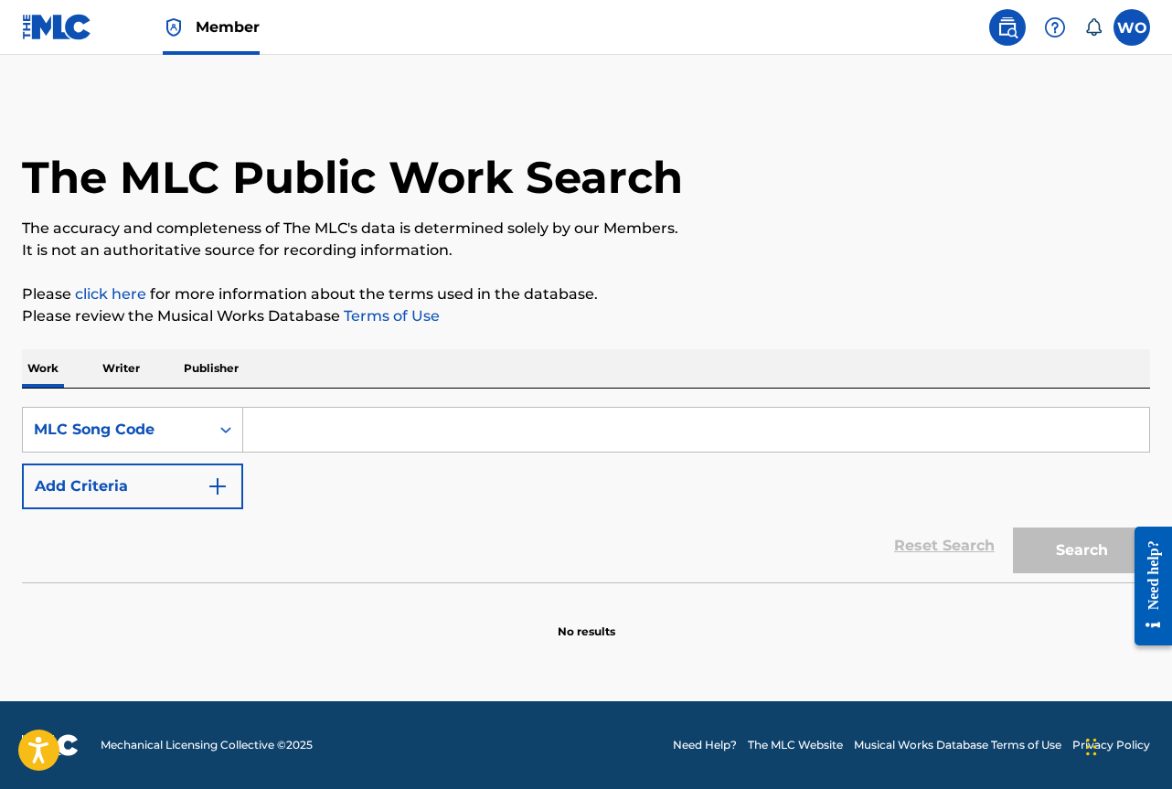 The image size is (1172, 789). Describe the element at coordinates (133, 486) in the screenshot. I see `button: Add Criteria` at that location.